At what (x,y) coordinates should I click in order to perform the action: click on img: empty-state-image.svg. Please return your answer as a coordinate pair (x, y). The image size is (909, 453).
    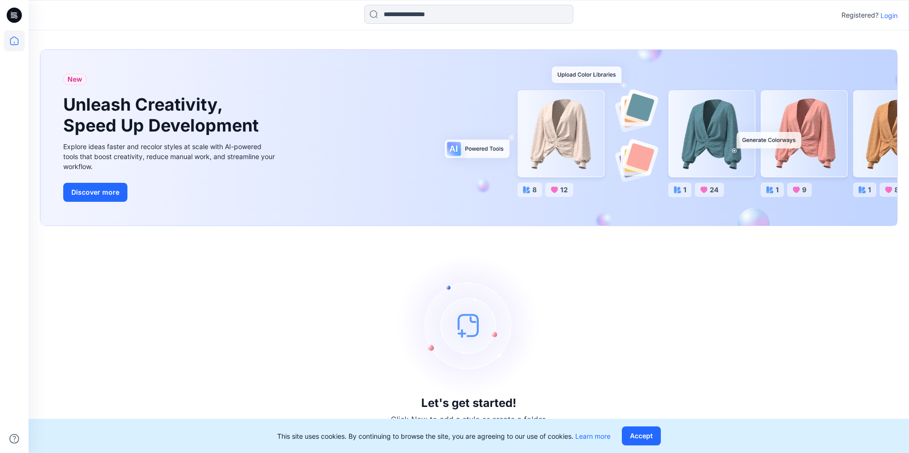
    Looking at the image, I should click on (469, 326).